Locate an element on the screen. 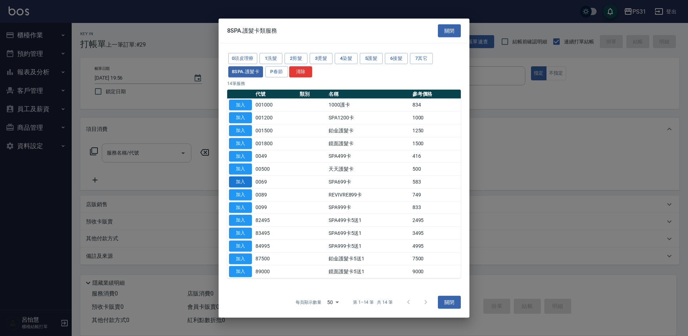  td: SPA699卡 is located at coordinates (369, 182).